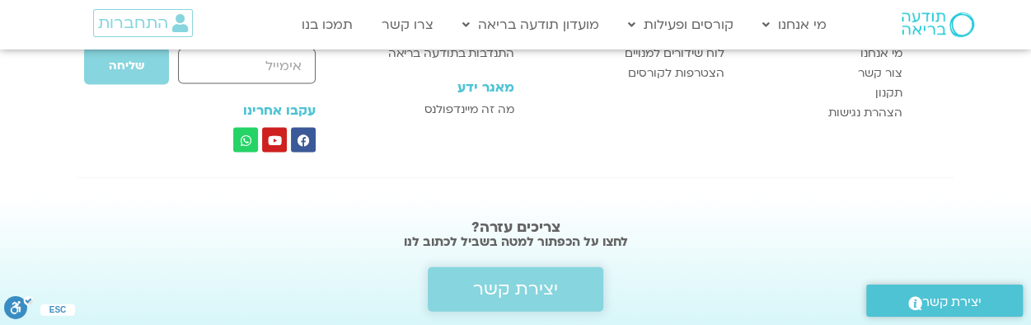 This screenshot has height=325, width=1031. Describe the element at coordinates (822, 73) in the screenshot. I see `a: צור קשר` at that location.